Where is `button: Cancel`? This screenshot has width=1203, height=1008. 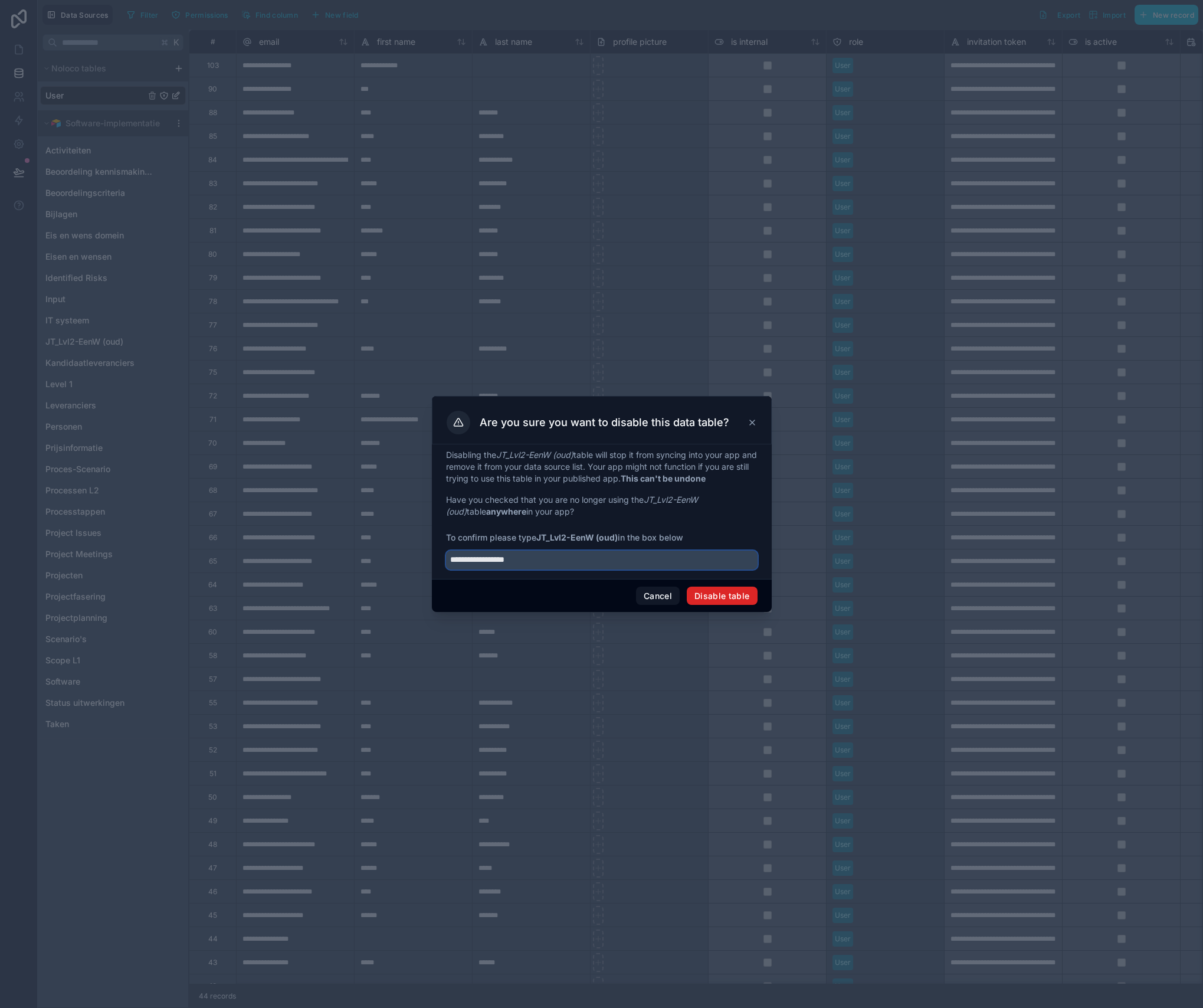
button: Cancel is located at coordinates (658, 596).